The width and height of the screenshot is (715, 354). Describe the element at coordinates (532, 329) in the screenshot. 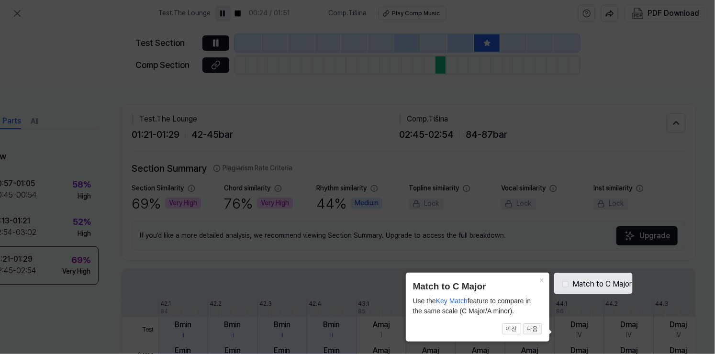

I see `button: 다음` at that location.